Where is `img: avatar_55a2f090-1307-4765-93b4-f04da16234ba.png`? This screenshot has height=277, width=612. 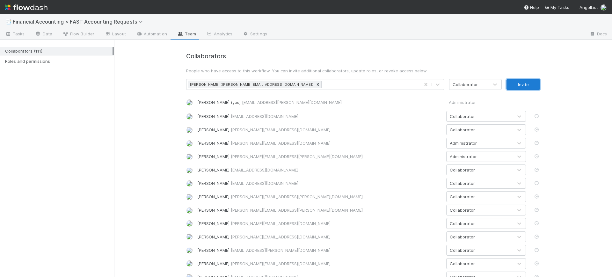 img: avatar_55a2f090-1307-4765-93b4-f04da16234ba.png is located at coordinates (189, 117).